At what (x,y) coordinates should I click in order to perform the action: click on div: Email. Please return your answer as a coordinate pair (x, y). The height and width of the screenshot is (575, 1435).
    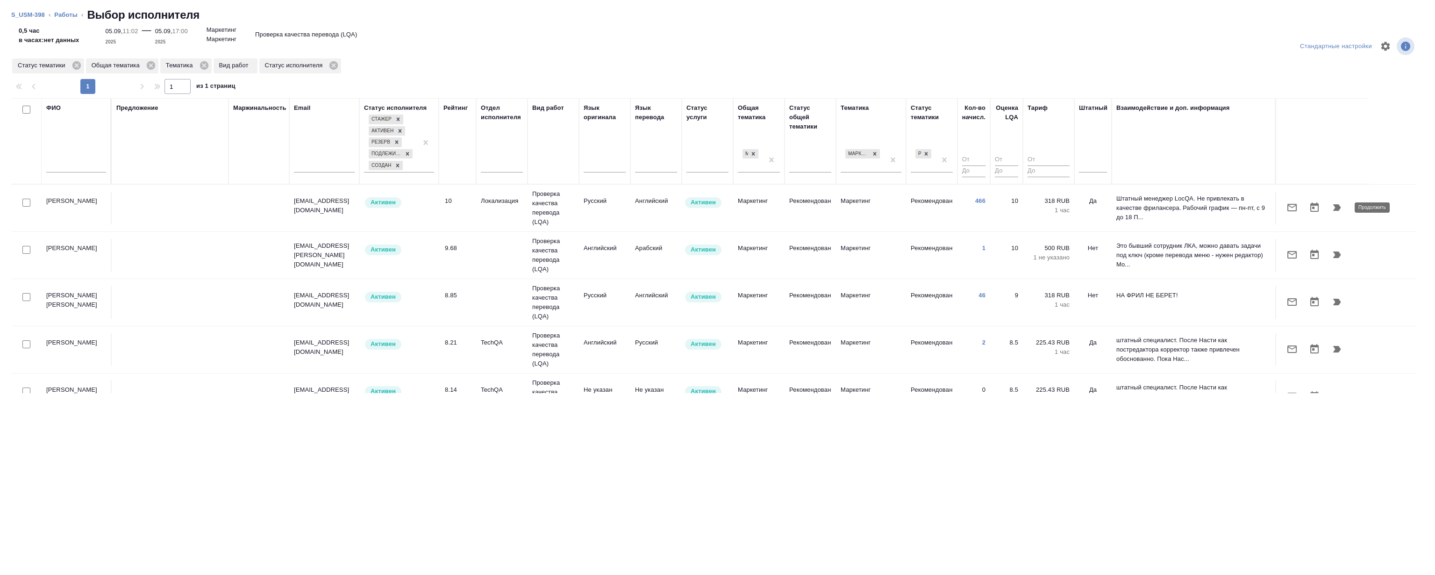
    Looking at the image, I should click on (302, 108).